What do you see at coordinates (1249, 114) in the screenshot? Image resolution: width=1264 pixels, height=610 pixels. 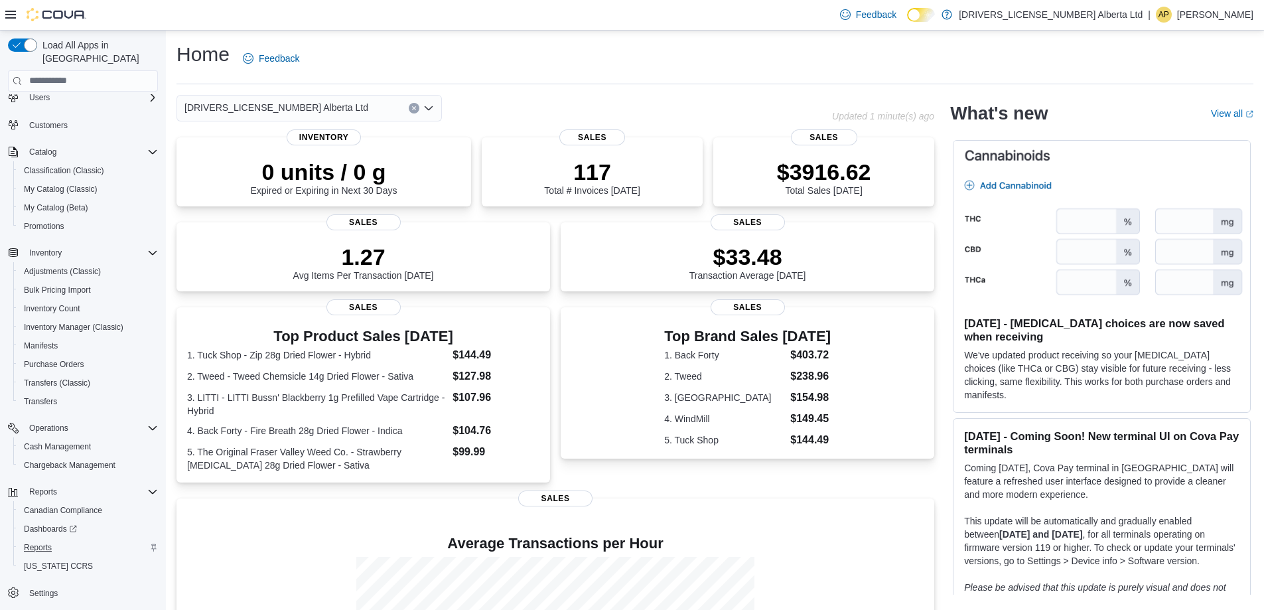 I see `svg: External link` at bounding box center [1249, 114].